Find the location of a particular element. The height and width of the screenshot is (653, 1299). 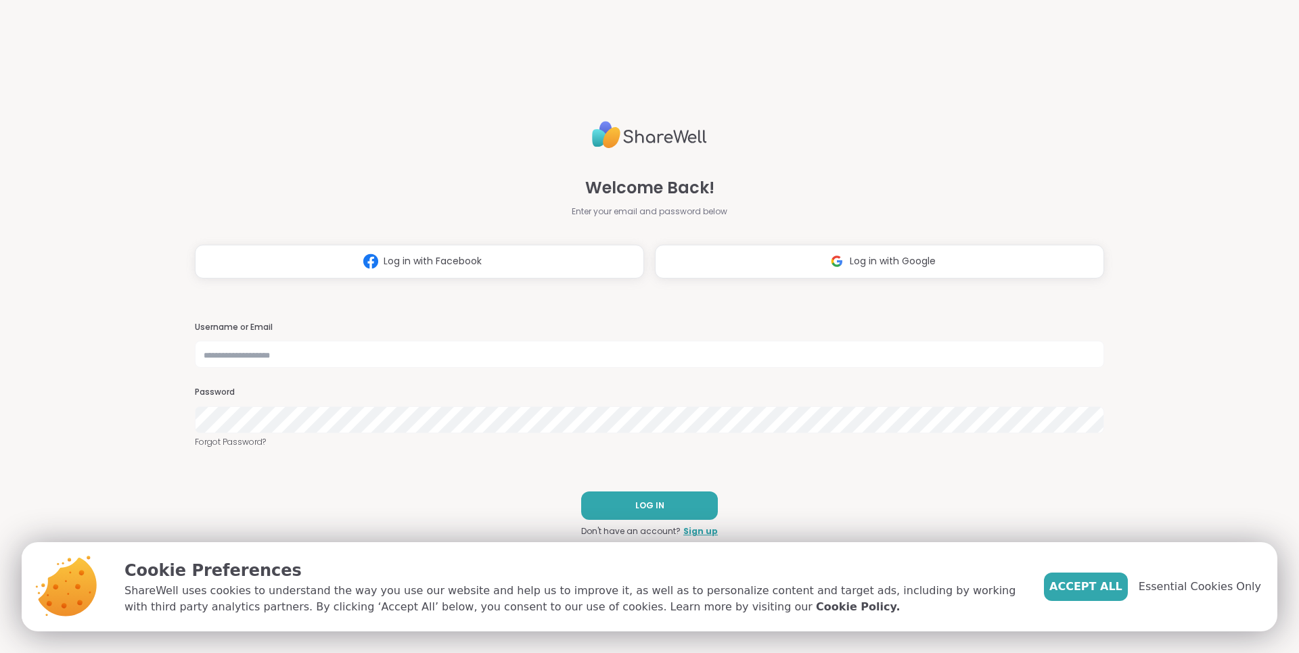

button: Accept All is located at coordinates (1086, 587).